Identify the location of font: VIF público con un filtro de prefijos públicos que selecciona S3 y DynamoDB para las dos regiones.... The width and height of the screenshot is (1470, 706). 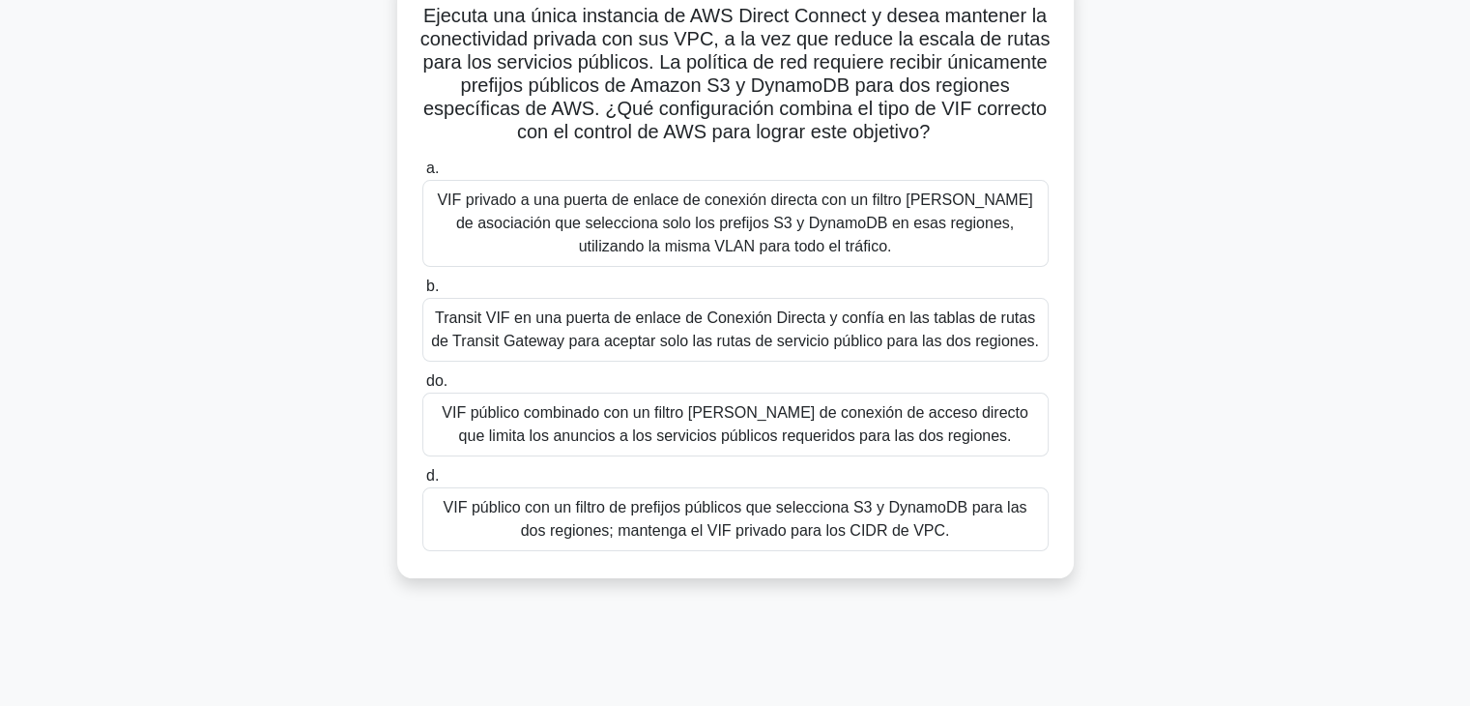
(736, 518).